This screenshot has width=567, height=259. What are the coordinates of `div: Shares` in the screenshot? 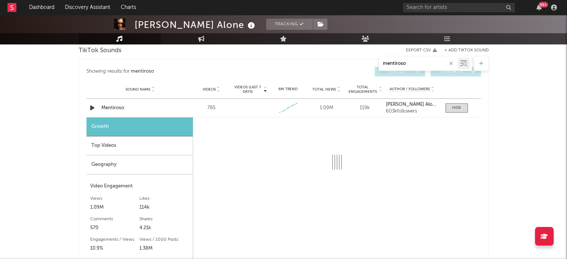 It's located at (164, 219).